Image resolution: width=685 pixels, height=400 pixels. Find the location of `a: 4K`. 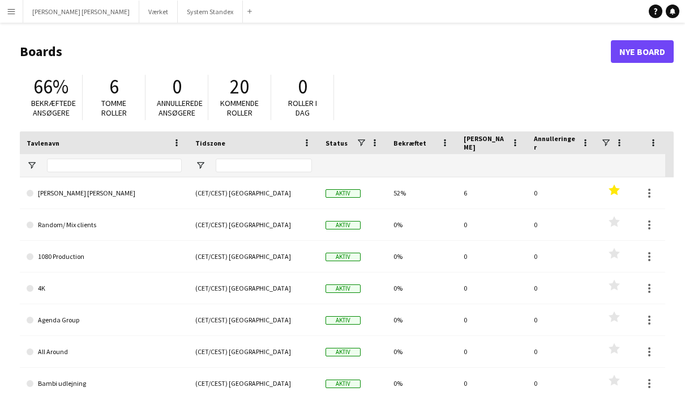

a: 4K is located at coordinates (104, 288).